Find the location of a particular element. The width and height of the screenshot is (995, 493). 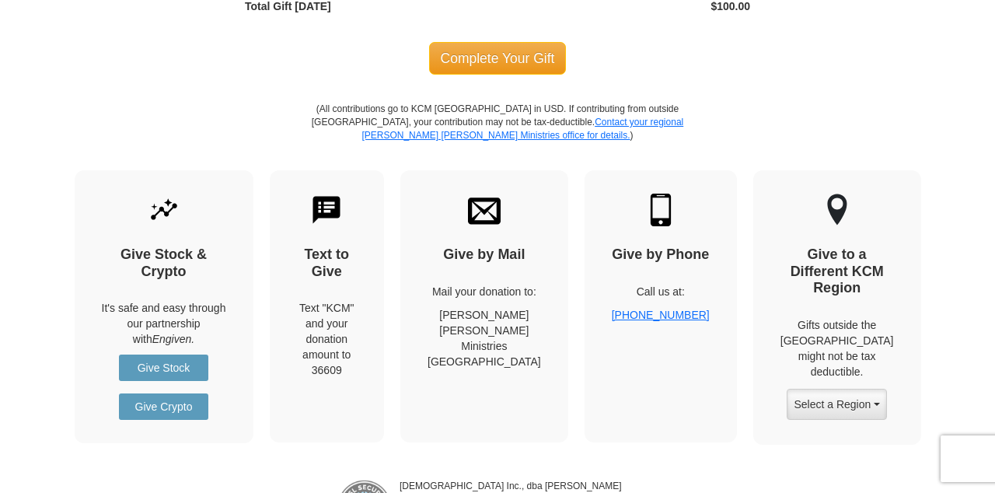

img: give-by-stock.svg is located at coordinates (164, 210).